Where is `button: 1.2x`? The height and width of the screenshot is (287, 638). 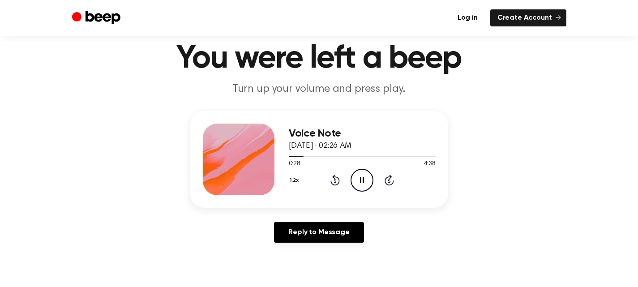 button: 1.2x is located at coordinates (296, 180).